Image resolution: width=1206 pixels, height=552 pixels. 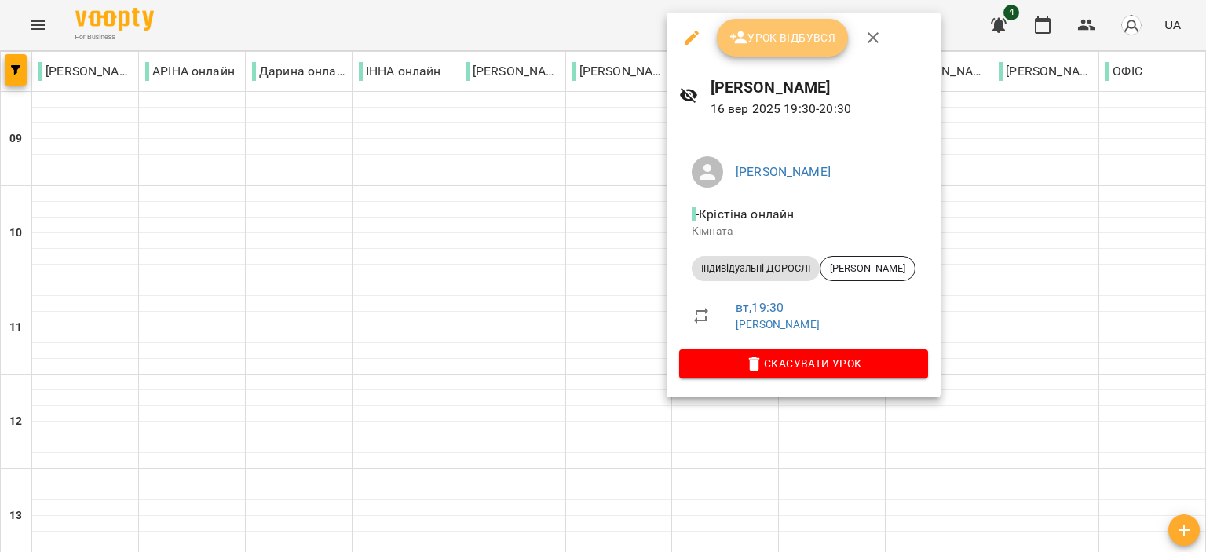 I want to click on button: Скасувати Урок, so click(x=803, y=363).